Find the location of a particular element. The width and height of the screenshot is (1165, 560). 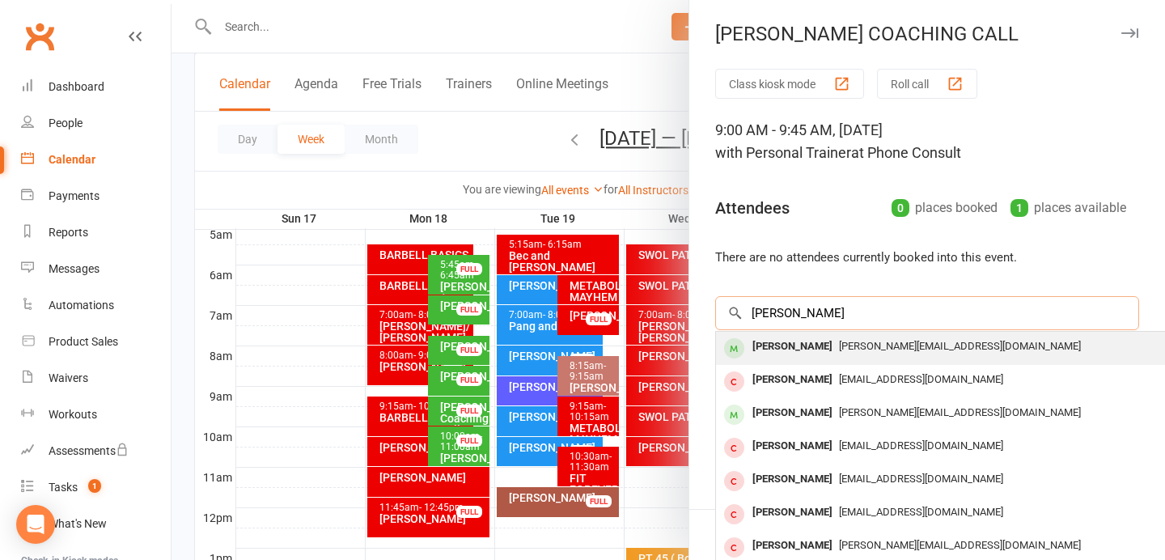

button: Roll call is located at coordinates (927, 83).